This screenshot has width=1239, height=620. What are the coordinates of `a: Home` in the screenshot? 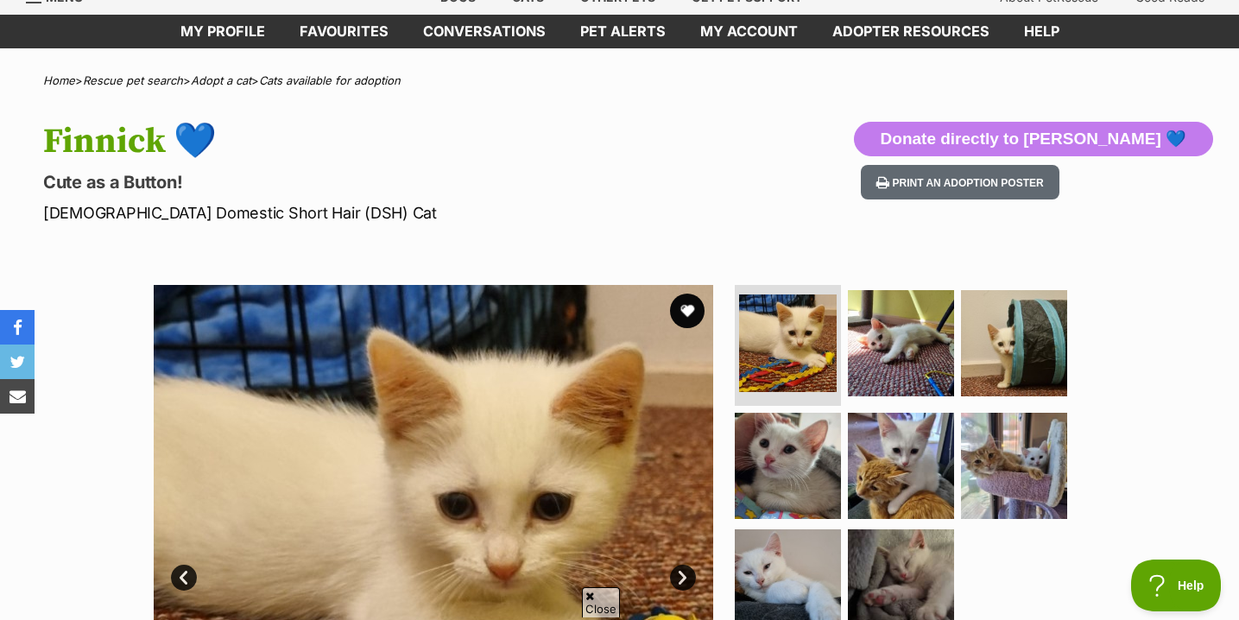 It's located at (59, 80).